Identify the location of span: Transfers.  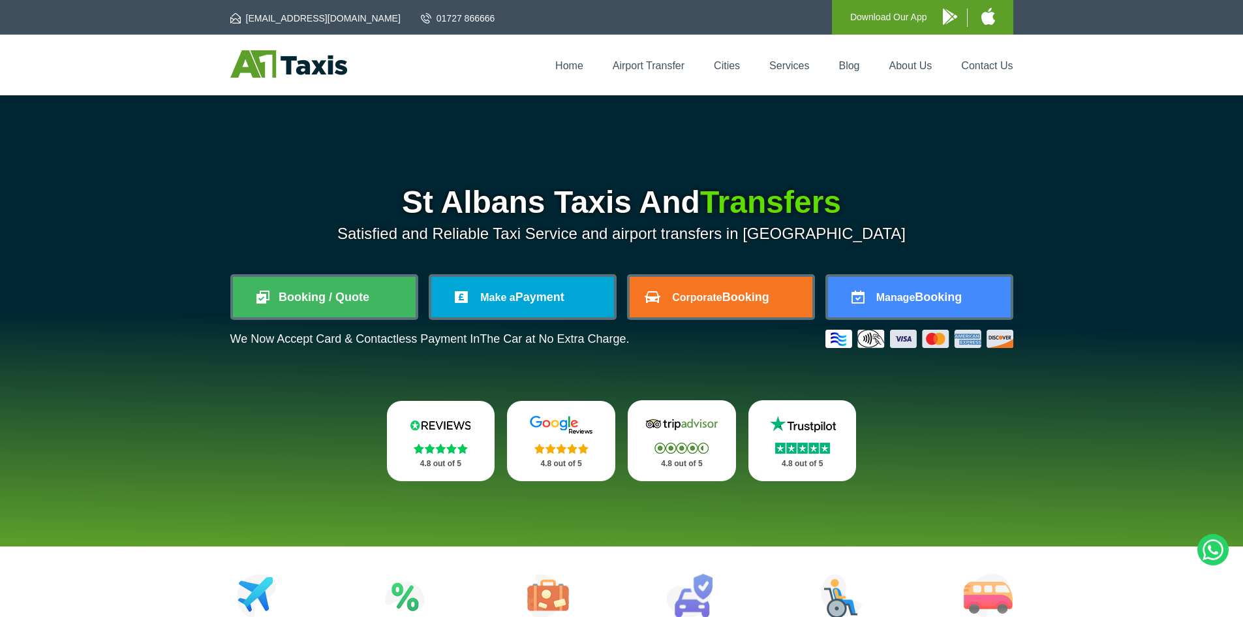
(771, 202).